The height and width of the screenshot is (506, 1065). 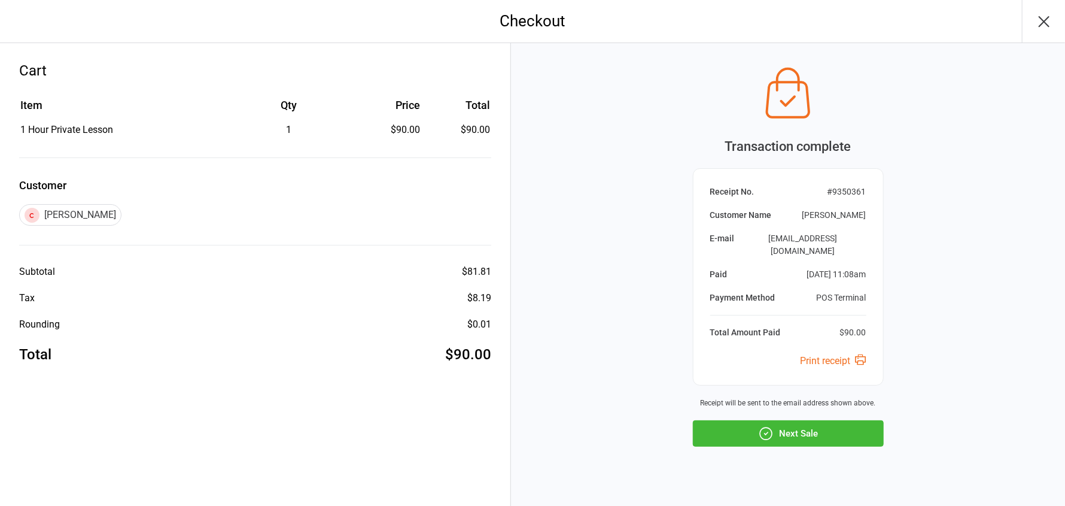 I want to click on a: Print receipt, so click(x=833, y=360).